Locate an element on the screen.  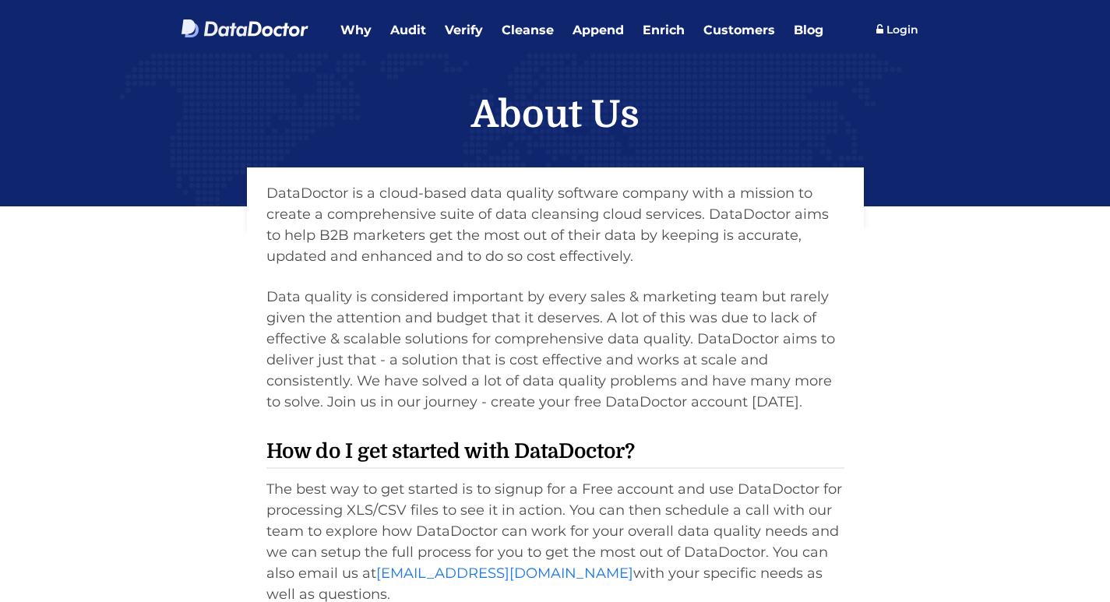
span: Enrich is located at coordinates (664, 30).